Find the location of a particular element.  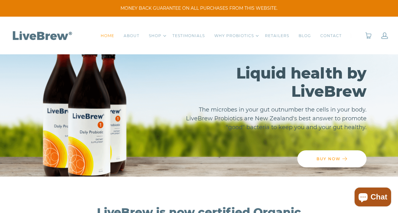

img: LiveBrew is located at coordinates (42, 35).